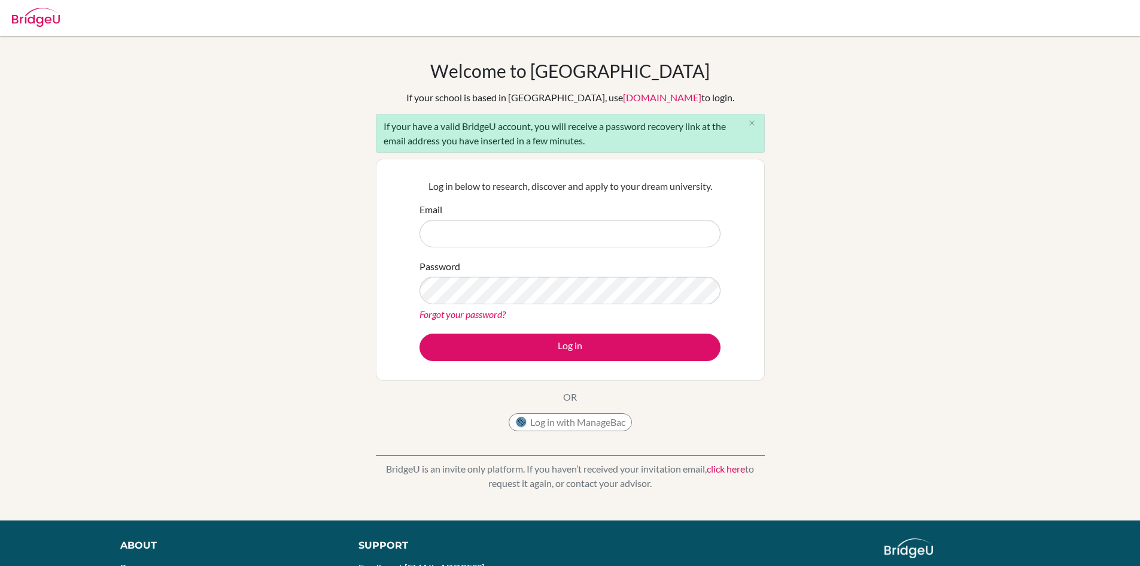  Describe the element at coordinates (909, 548) in the screenshot. I see `img: logo_white@2x-f4f0deed5e89b7ecb1c2cc34c3e3d731f90f0f143d5ea2071677605dd97b5244.png` at that location.